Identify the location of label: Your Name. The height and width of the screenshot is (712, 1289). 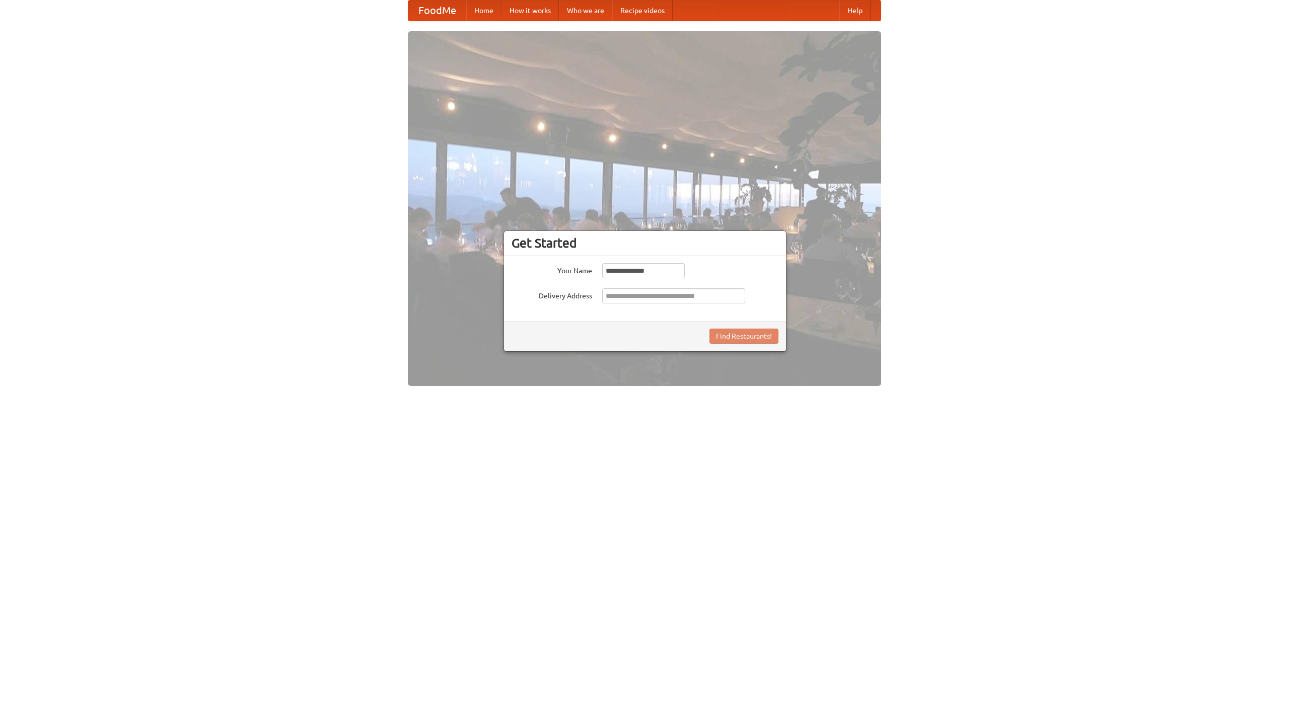
(552, 269).